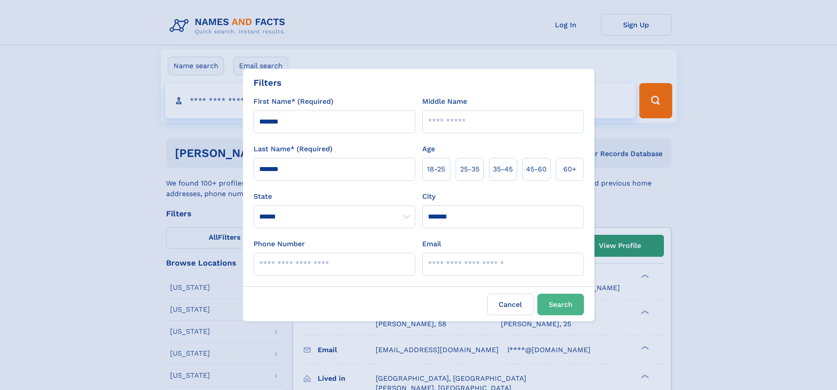  Describe the element at coordinates (570, 169) in the screenshot. I see `span: 60+` at that location.